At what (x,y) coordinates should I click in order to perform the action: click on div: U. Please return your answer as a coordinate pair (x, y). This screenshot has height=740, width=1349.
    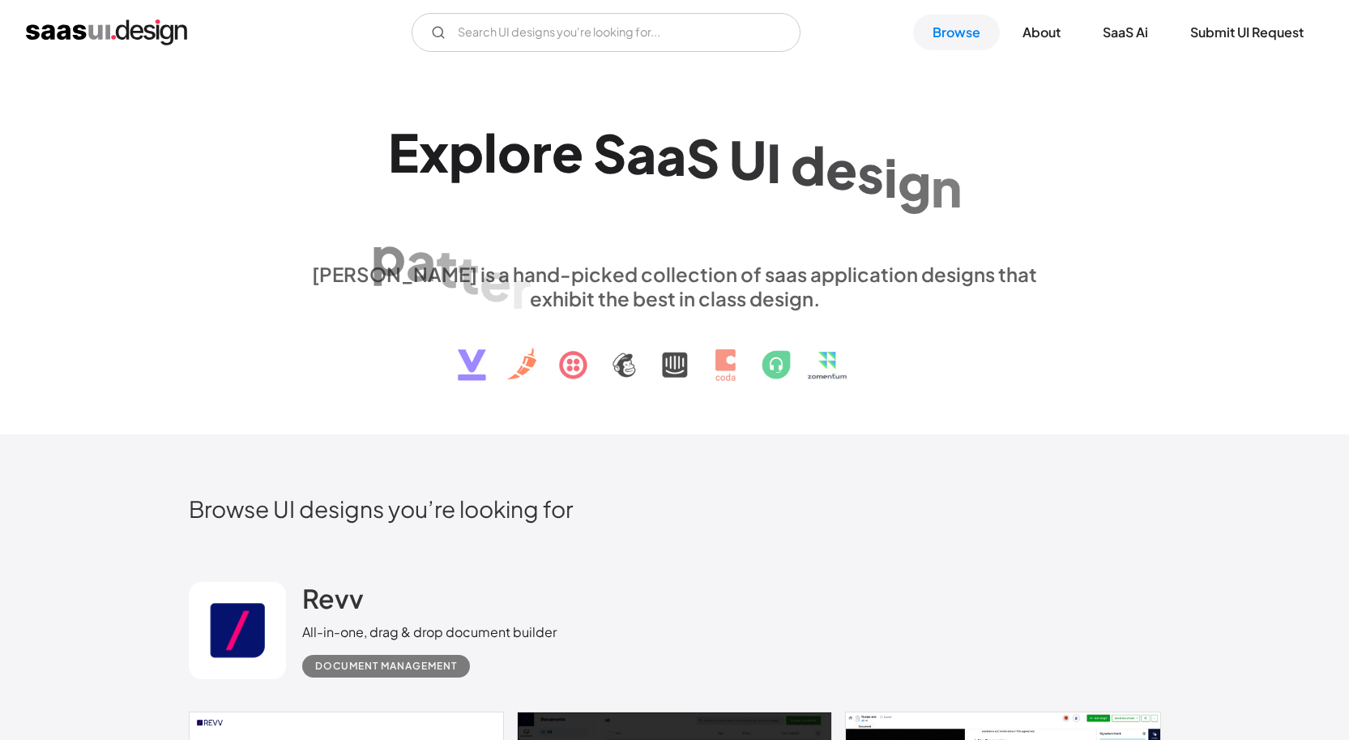
    Looking at the image, I should click on (748, 159).